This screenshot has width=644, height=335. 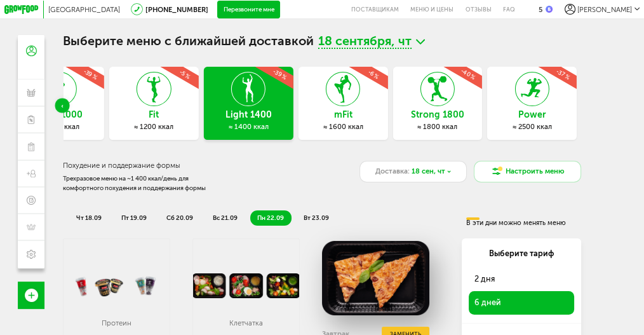 I want to click on span: Доставка:, so click(x=392, y=171).